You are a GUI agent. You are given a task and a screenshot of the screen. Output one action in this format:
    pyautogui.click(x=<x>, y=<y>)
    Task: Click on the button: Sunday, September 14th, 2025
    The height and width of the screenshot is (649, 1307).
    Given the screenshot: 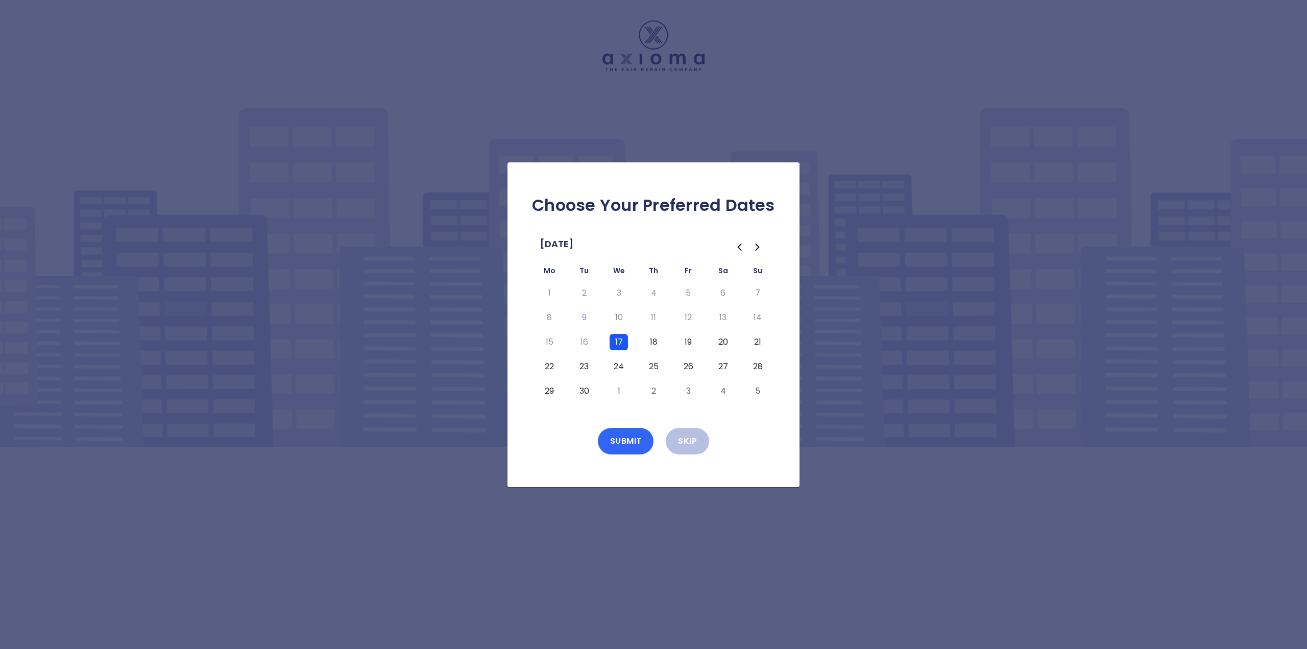 What is the action you would take?
    pyautogui.click(x=757, y=317)
    